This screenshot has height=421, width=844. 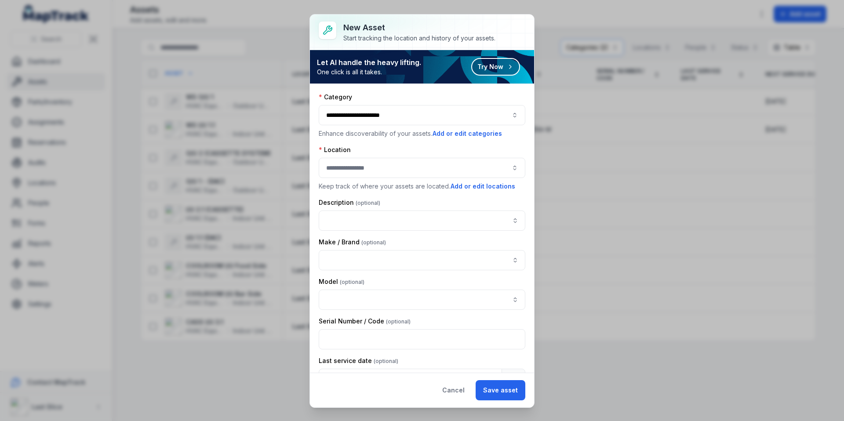 I want to click on label: Serial Number / Code, so click(x=364, y=321).